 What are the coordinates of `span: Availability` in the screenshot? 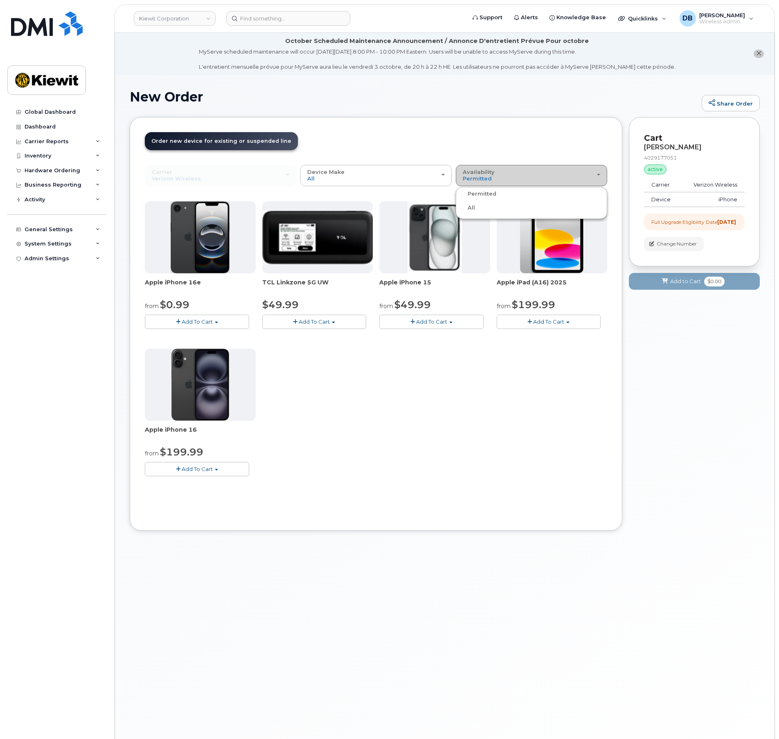 It's located at (479, 172).